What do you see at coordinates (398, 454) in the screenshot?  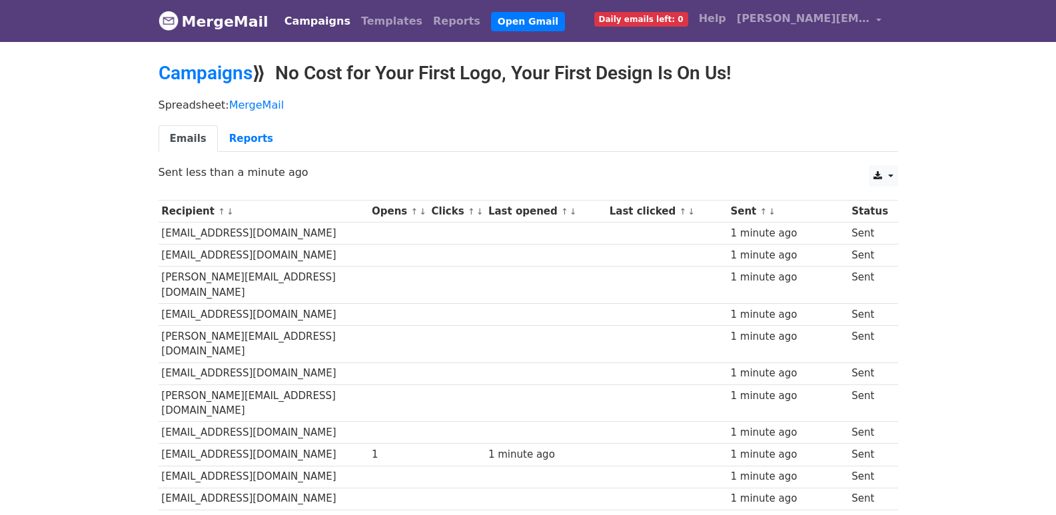 I see `div: 1` at bounding box center [398, 454].